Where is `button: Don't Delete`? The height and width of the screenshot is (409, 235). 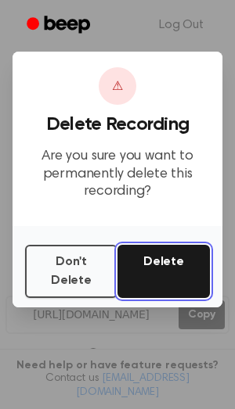 button: Don't Delete is located at coordinates (71, 271).